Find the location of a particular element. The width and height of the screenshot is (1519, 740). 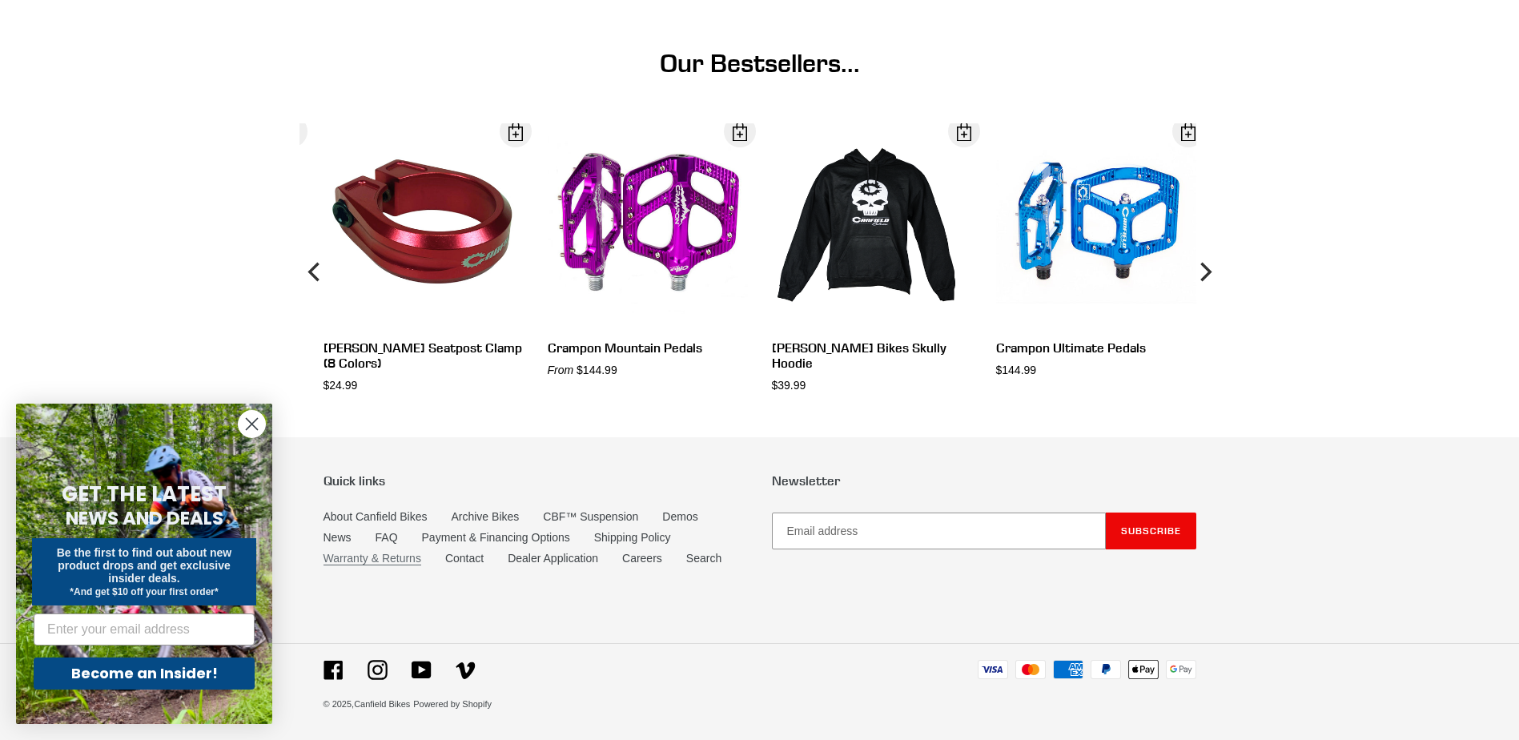

a: Canfield Bikes is located at coordinates (382, 704).